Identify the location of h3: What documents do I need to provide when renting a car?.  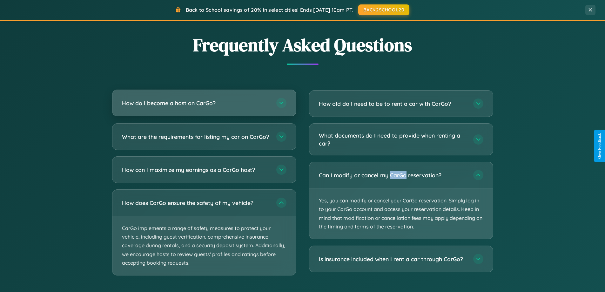
(393, 139).